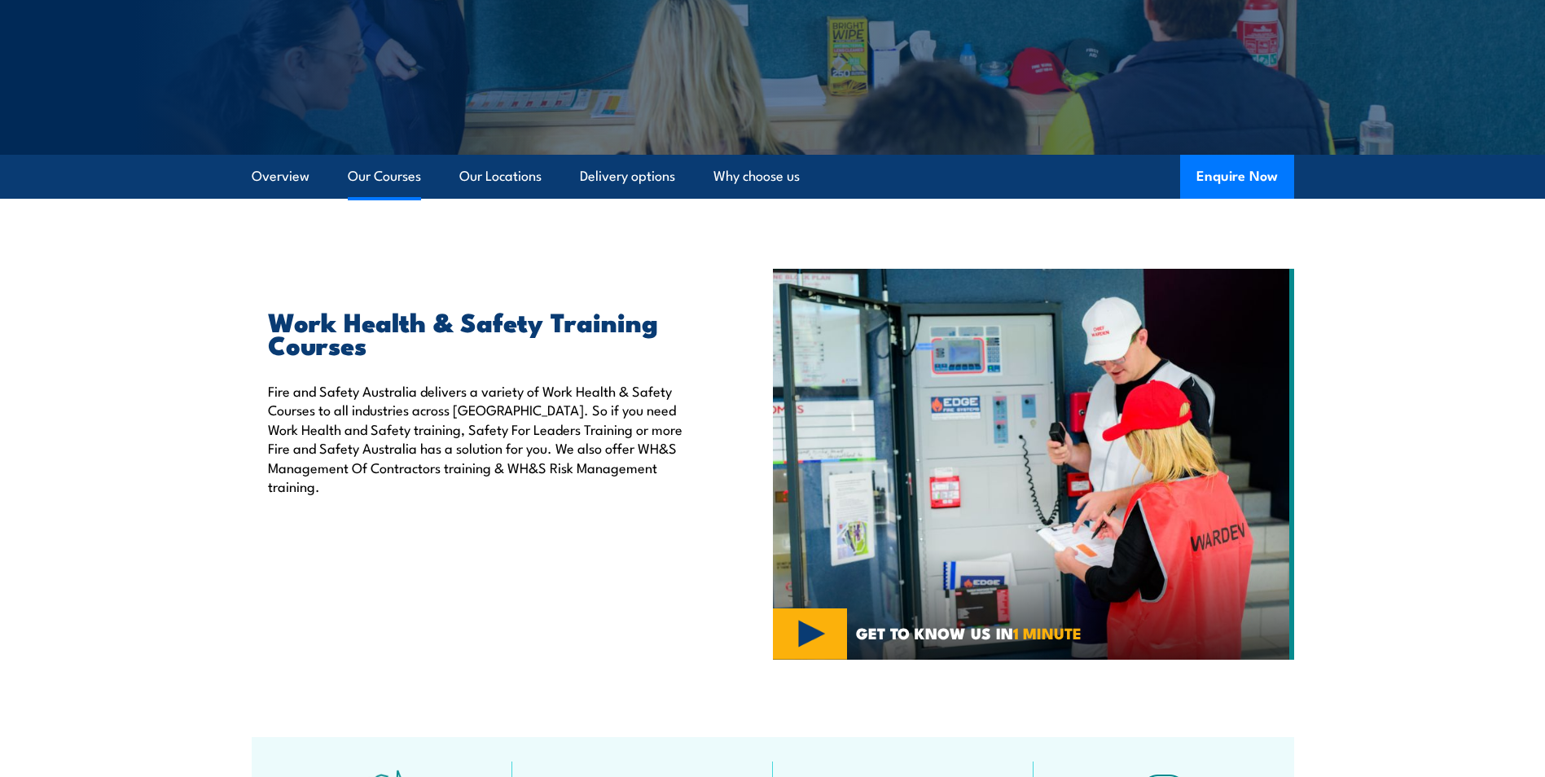 The width and height of the screenshot is (1545, 777). What do you see at coordinates (627, 176) in the screenshot?
I see `a: Delivery options` at bounding box center [627, 176].